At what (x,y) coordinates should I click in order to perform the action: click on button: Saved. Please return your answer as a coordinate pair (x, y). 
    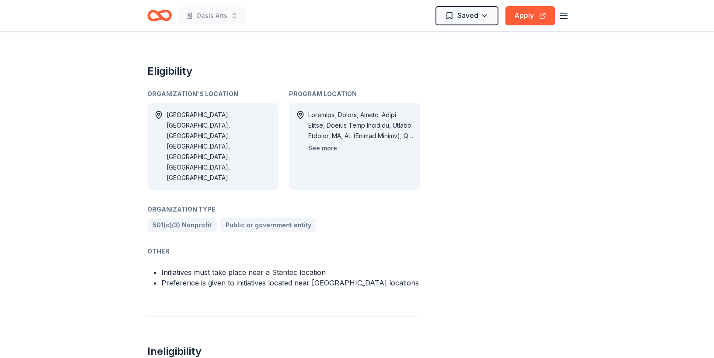
    Looking at the image, I should click on (467, 16).